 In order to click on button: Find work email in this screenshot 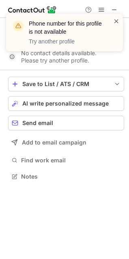, I will do `click(66, 160)`.